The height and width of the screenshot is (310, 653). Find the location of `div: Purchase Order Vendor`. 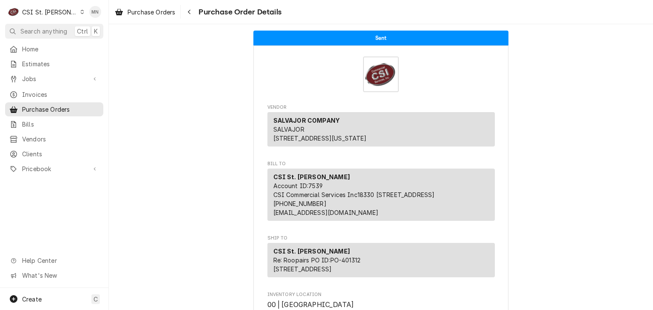

div: Purchase Order Vendor is located at coordinates (381, 127).